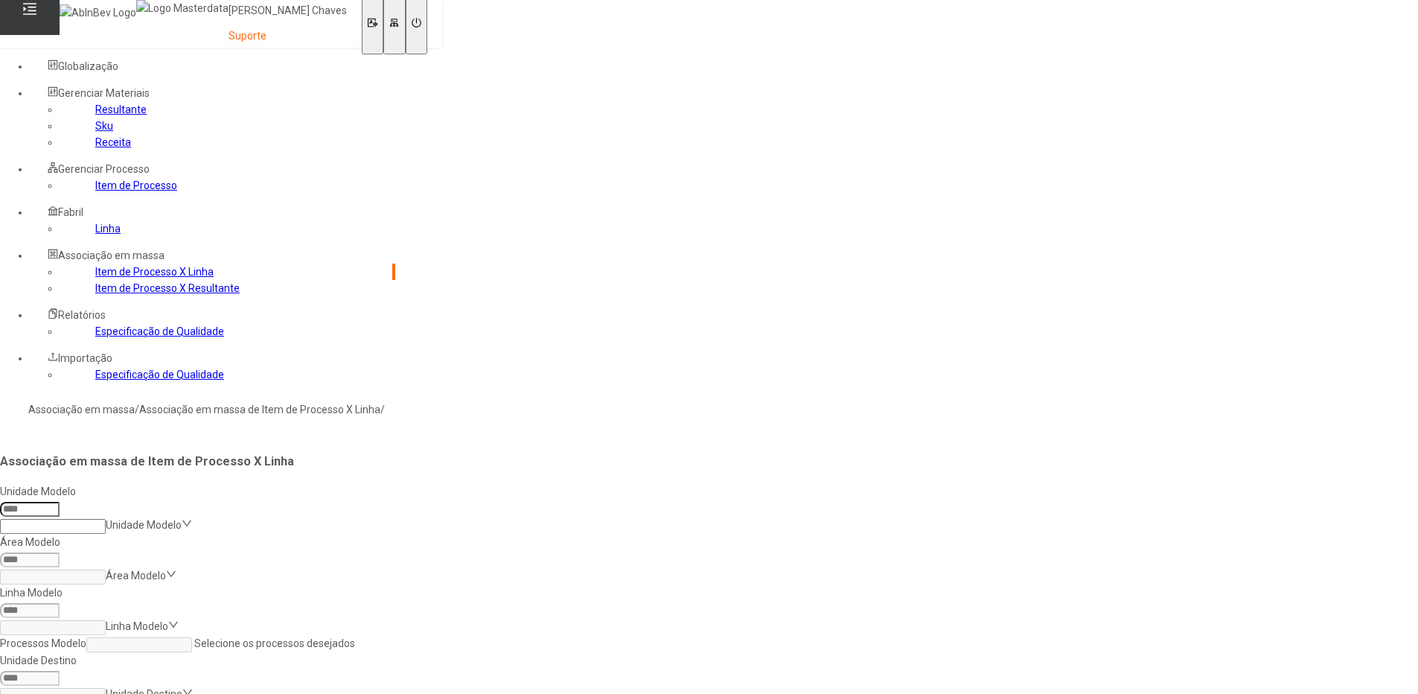  Describe the element at coordinates (168, 288) in the screenshot. I see `a: Item de Processo X Resultante` at that location.